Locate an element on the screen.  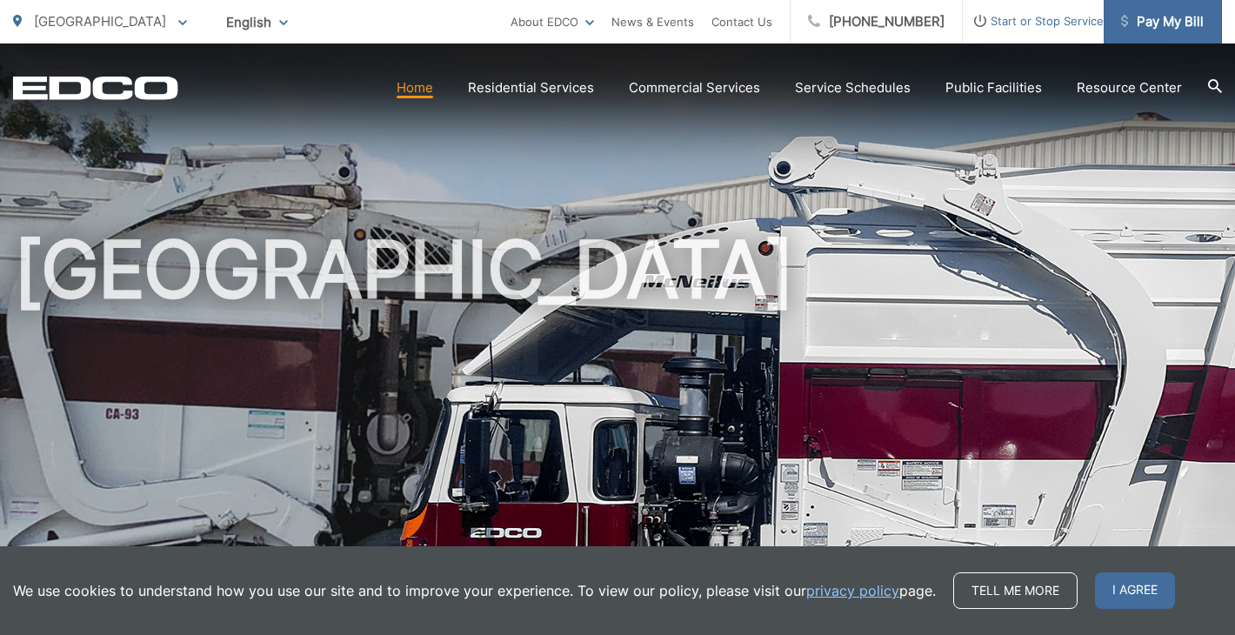
a: Residential Services is located at coordinates (530, 88).